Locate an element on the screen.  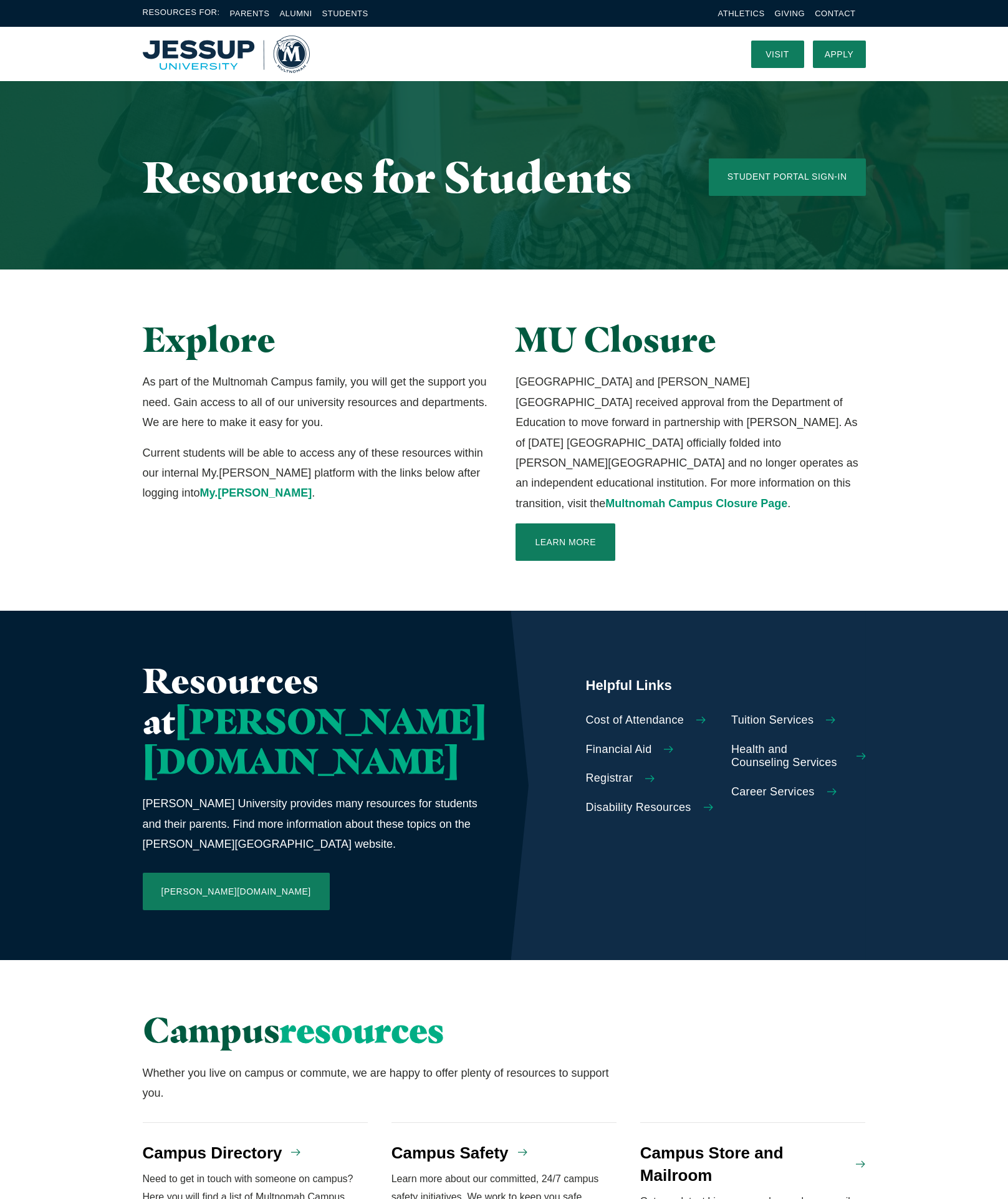
a: Learn More is located at coordinates (565, 542).